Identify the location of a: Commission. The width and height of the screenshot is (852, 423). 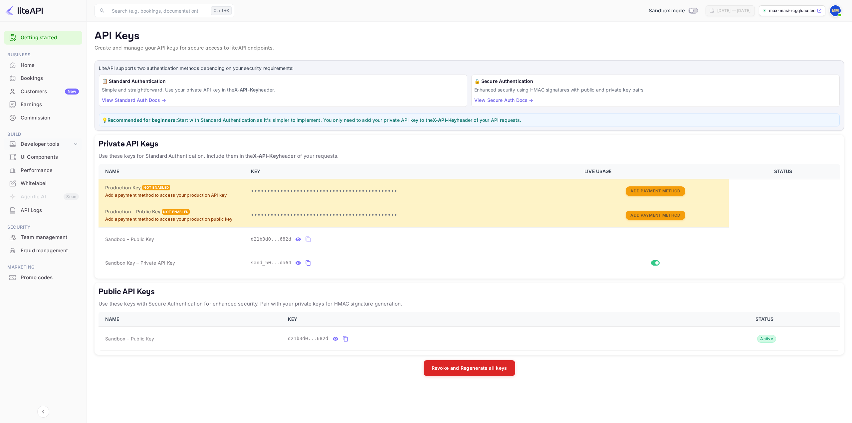
(43, 118).